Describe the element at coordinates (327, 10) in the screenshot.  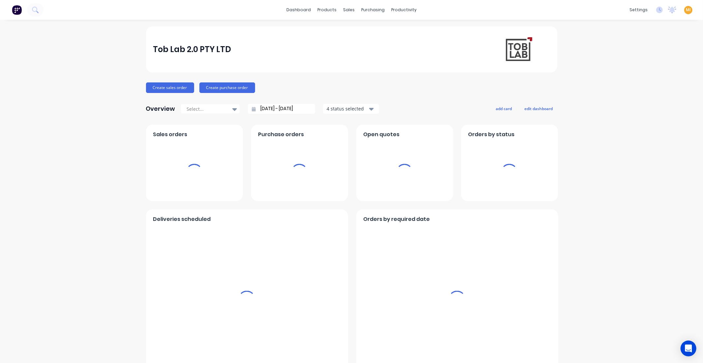
I see `div: products` at that location.